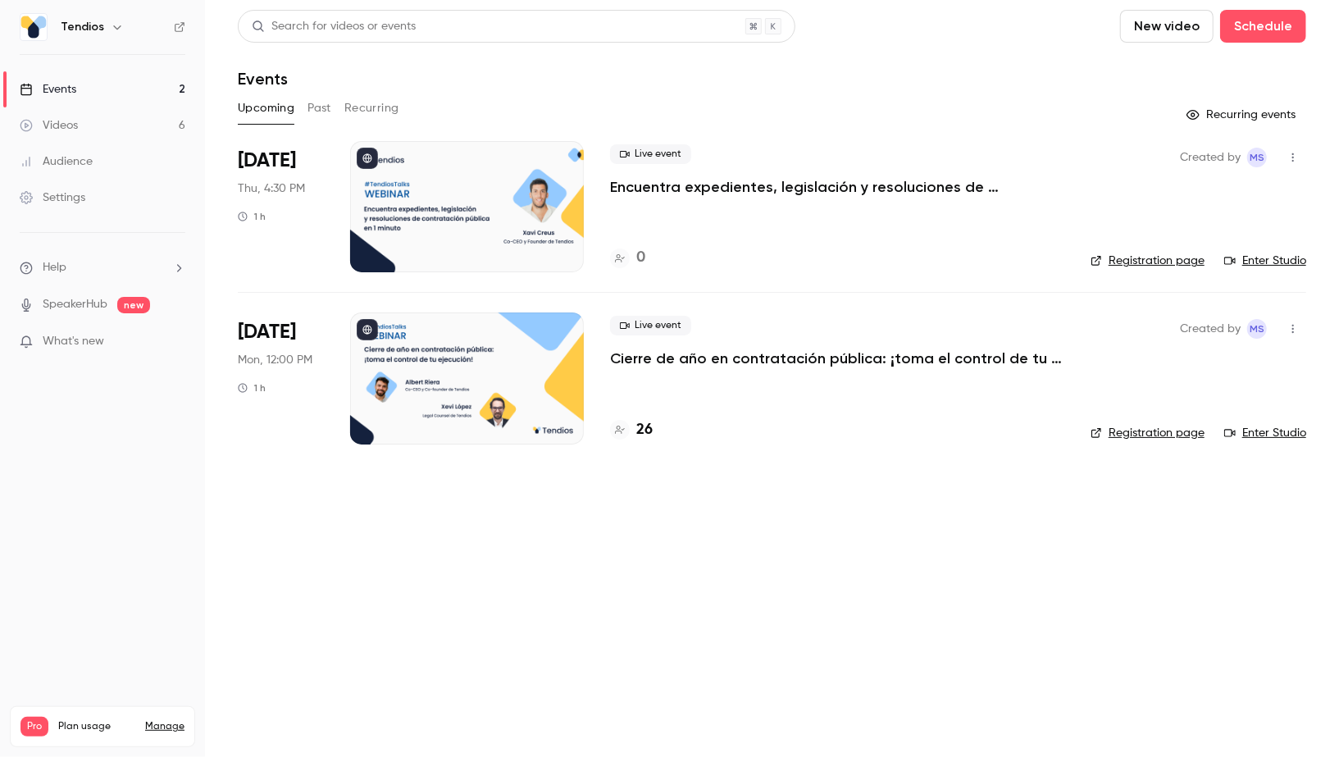 This screenshot has width=1339, height=757. I want to click on div: Settings, so click(52, 198).